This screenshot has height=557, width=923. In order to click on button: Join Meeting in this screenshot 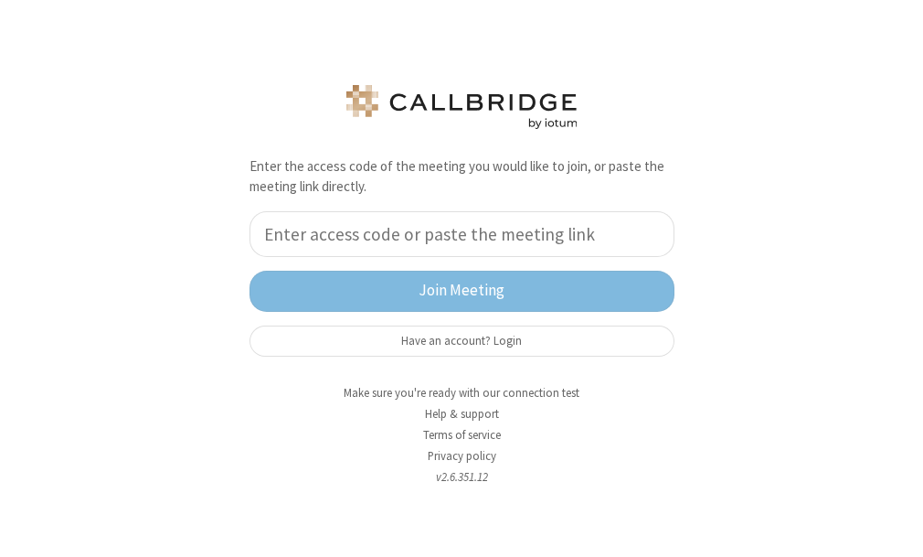, I will do `click(462, 291)`.